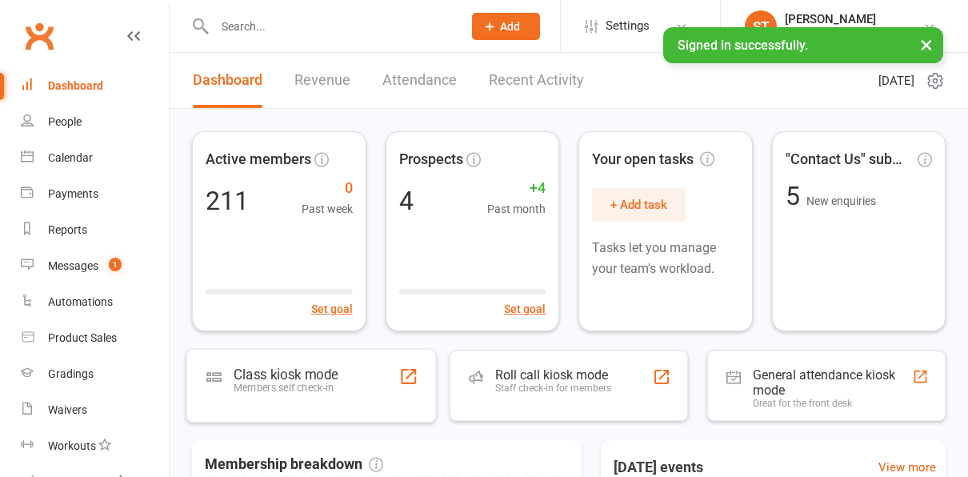 Image resolution: width=968 pixels, height=477 pixels. Describe the element at coordinates (39, 36) in the screenshot. I see `a: Clubworx` at that location.